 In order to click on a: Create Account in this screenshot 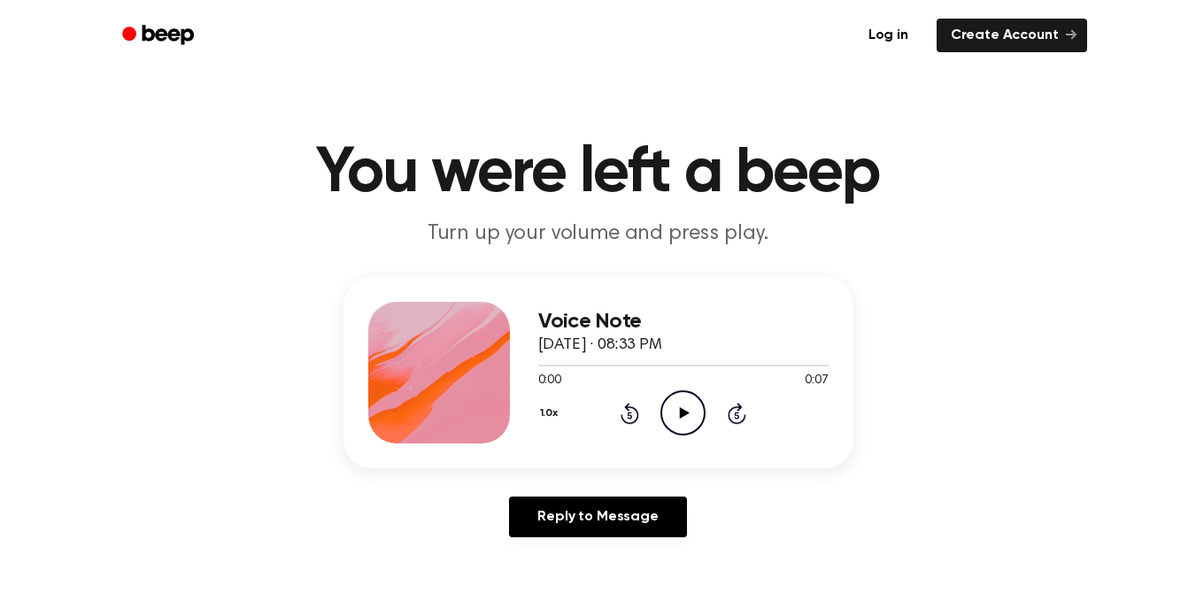, I will do `click(1012, 35)`.